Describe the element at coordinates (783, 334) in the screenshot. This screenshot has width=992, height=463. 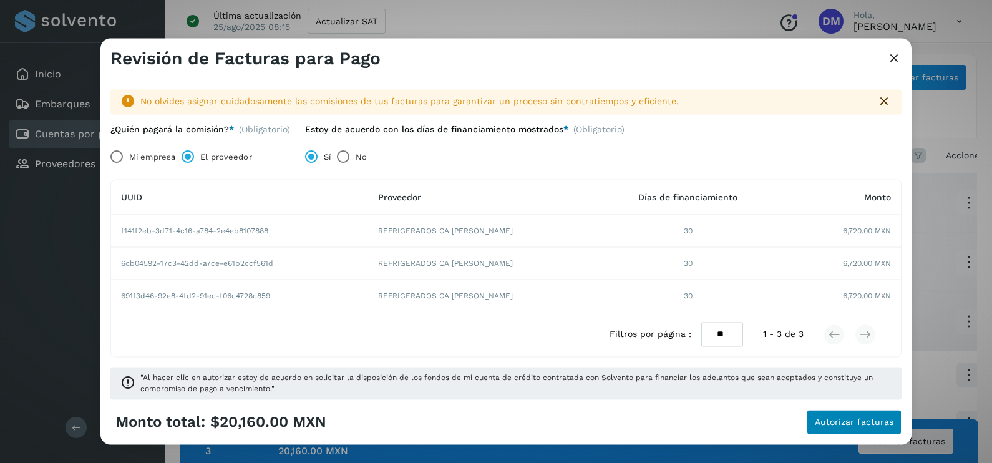
I see `span: 1 - 3 de 3` at that location.